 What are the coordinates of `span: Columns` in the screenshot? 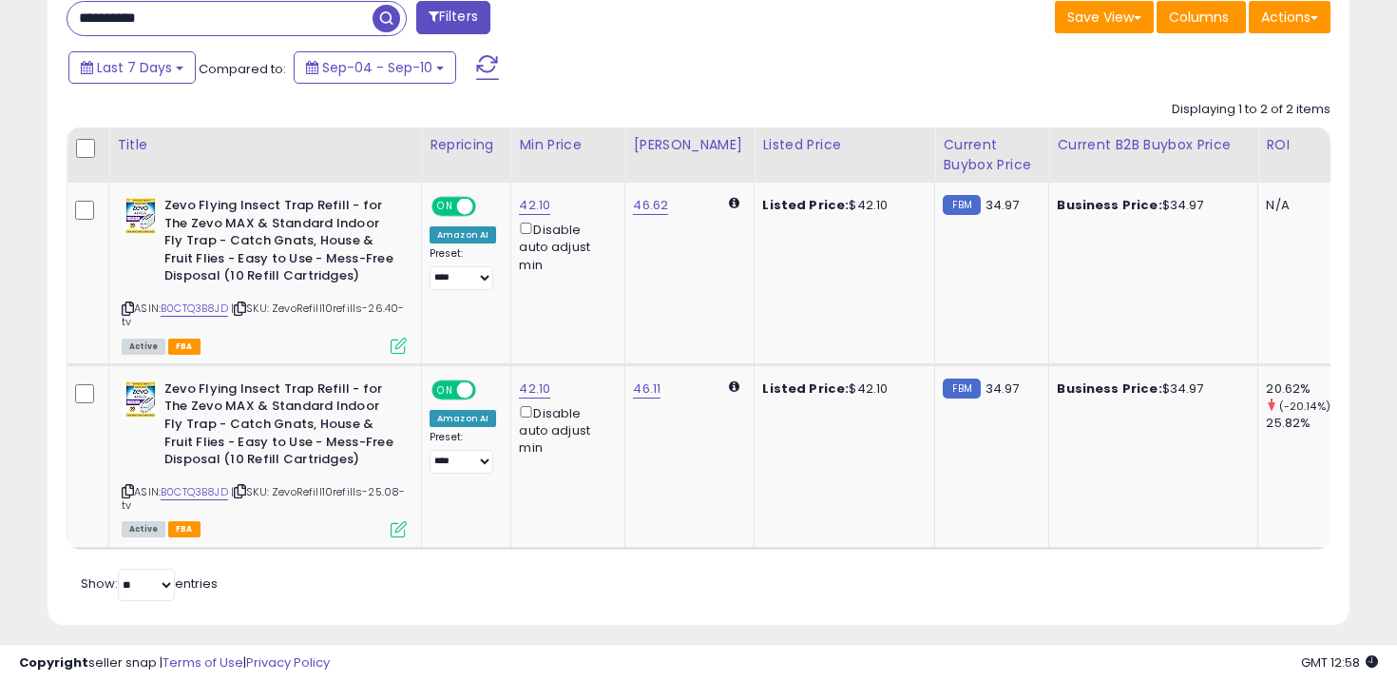 It's located at (1199, 17).